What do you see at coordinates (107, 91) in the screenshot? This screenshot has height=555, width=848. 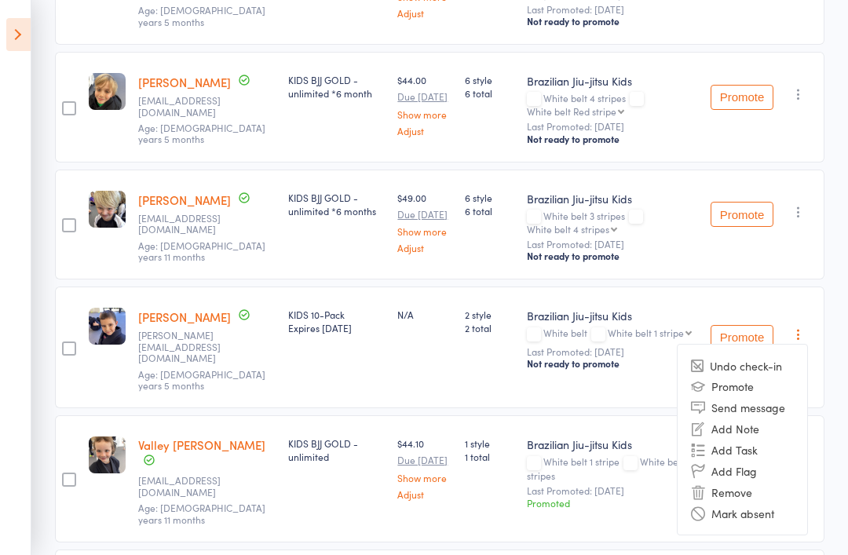 I see `img: image1751436691.png` at bounding box center [107, 91].